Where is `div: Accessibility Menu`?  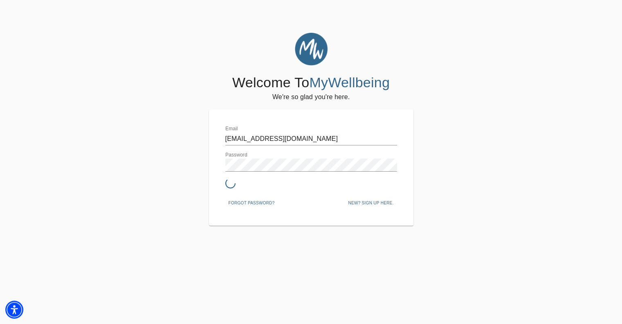
div: Accessibility Menu is located at coordinates (14, 309).